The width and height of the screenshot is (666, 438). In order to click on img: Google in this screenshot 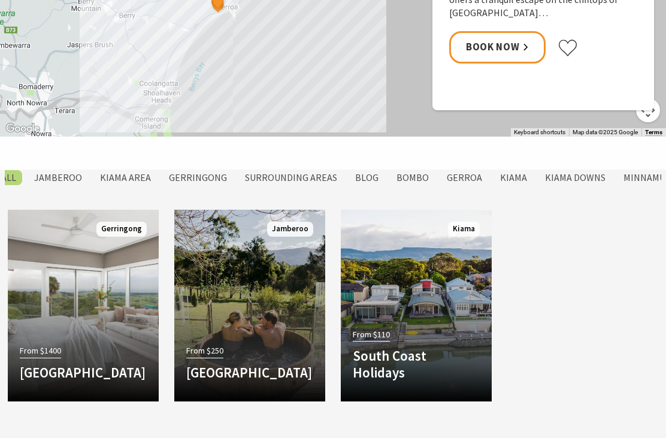, I will do `click(23, 129)`.